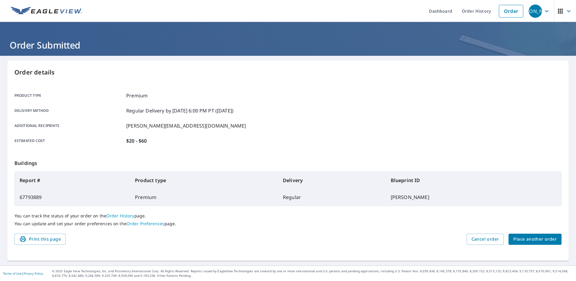 This screenshot has height=281, width=576. Describe the element at coordinates (69, 111) in the screenshot. I see `p: Delivery method` at that location.